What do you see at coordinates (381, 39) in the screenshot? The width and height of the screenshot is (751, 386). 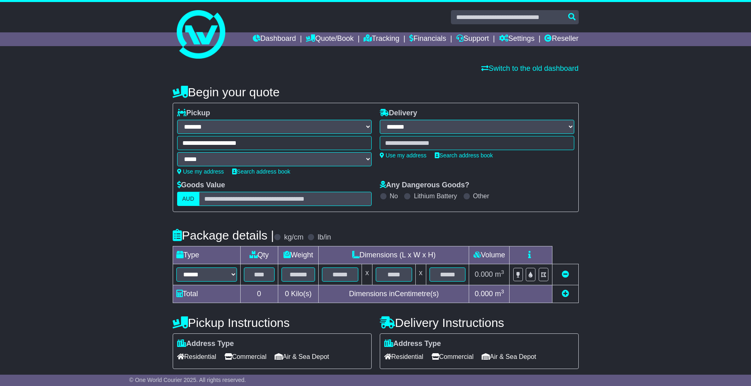 I see `a: Tracking` at bounding box center [381, 39].